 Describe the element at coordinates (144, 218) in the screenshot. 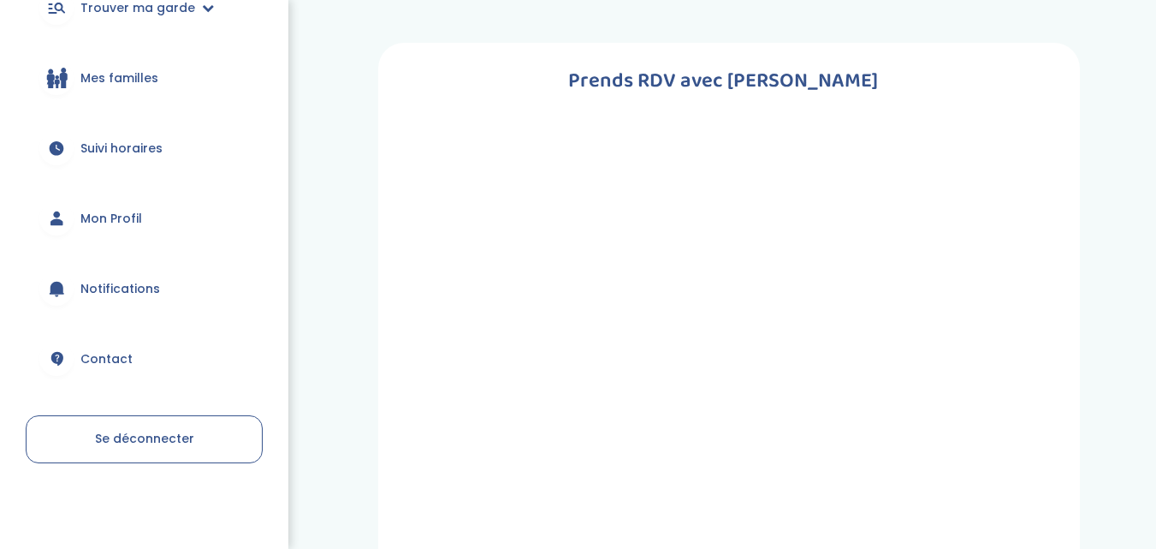

I see `a: Mon Profil` at that location.